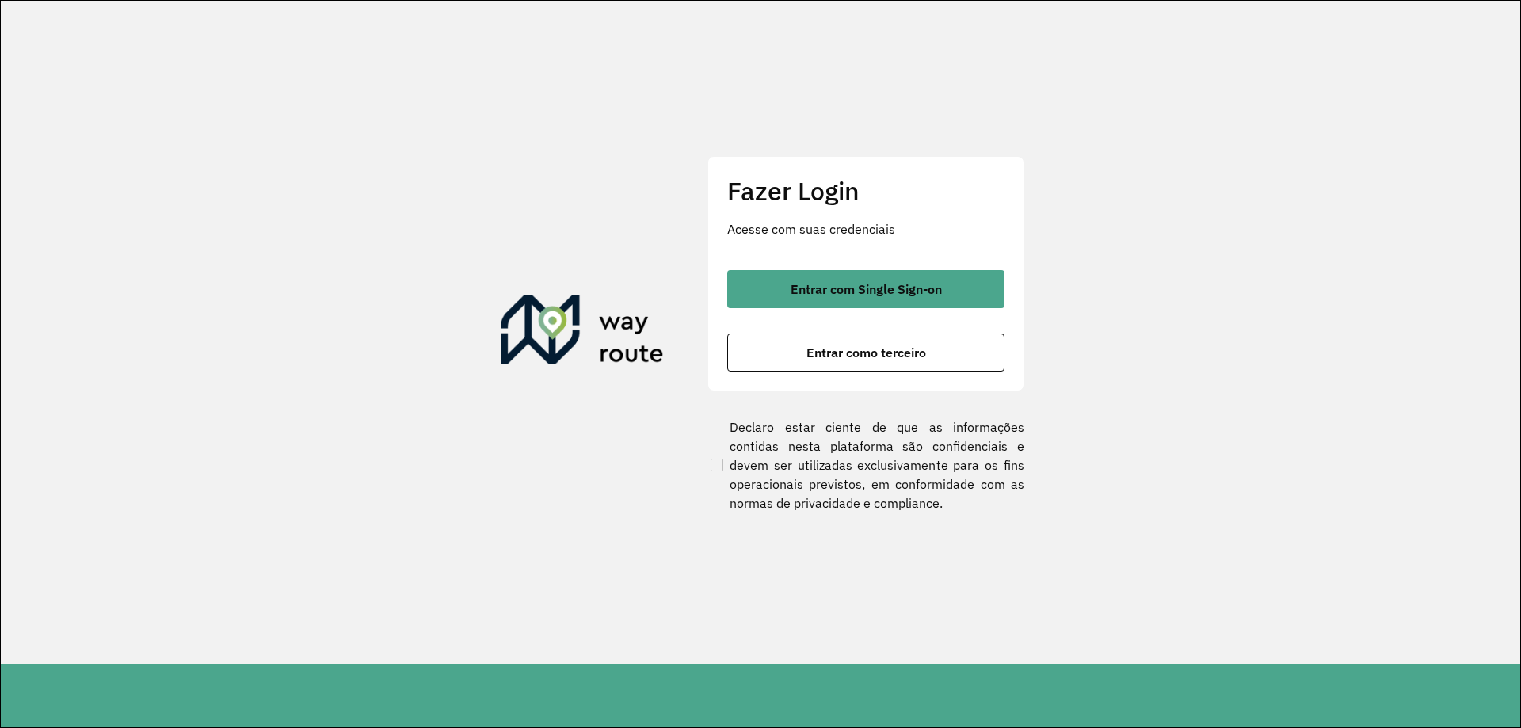 The height and width of the screenshot is (728, 1521). Describe the element at coordinates (866, 352) in the screenshot. I see `span: Entrar como terceiro` at that location.